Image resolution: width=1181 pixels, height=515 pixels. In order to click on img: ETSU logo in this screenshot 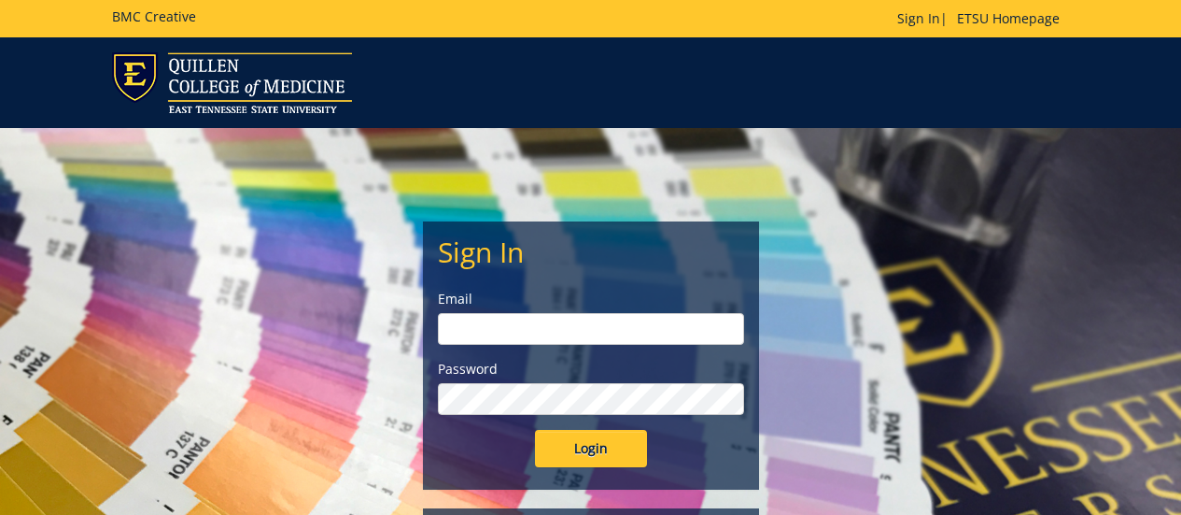, I will do `click(232, 82)`.